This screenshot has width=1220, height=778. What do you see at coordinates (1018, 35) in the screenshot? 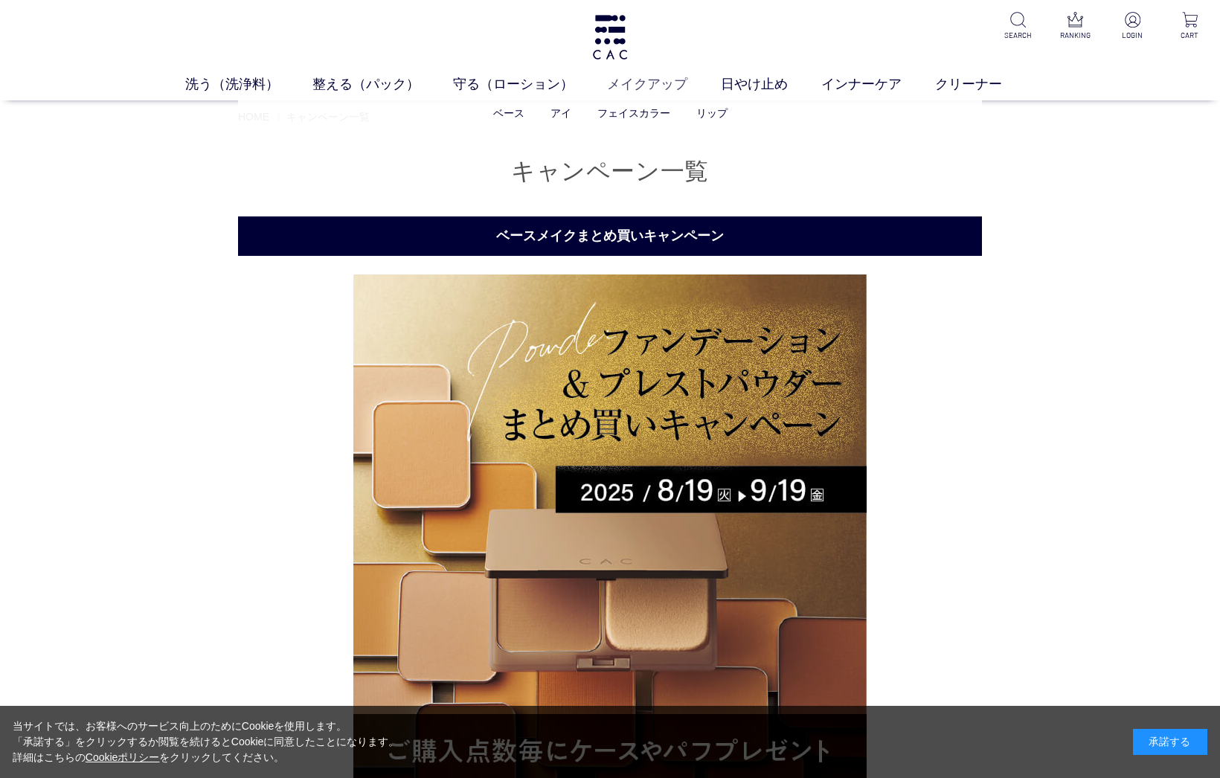
I see `p: SEARCH` at bounding box center [1018, 35].